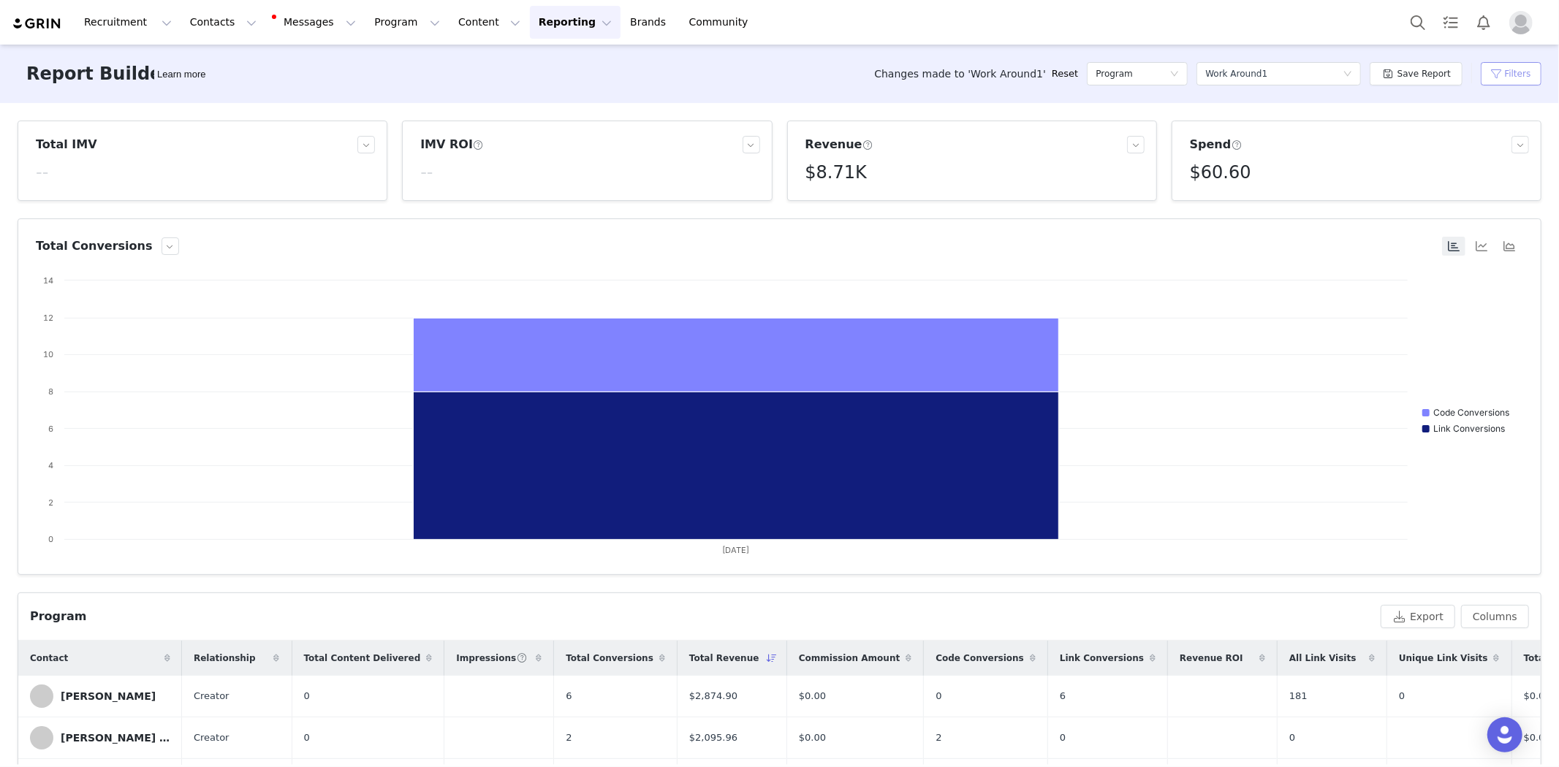 The width and height of the screenshot is (1559, 767). What do you see at coordinates (48, 318) in the screenshot?
I see `text: 12` at bounding box center [48, 318].